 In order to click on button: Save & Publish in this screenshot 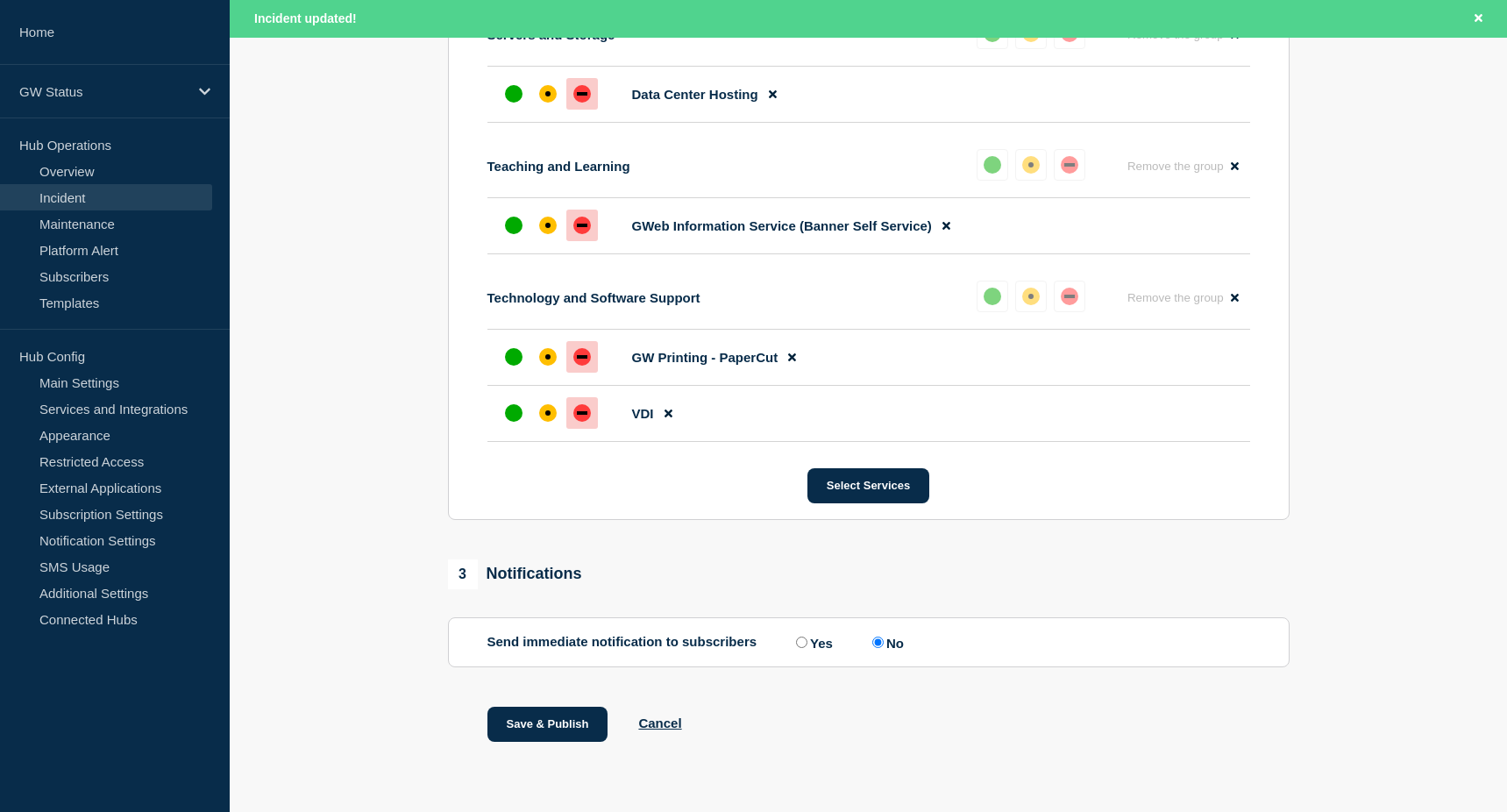, I will do `click(548, 724)`.